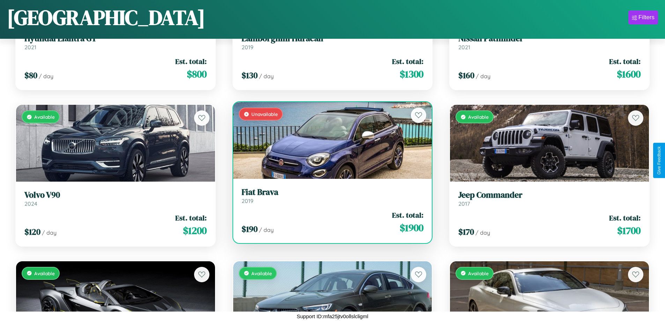 Image resolution: width=665 pixels, height=321 pixels. Describe the element at coordinates (659, 160) in the screenshot. I see `div: Give Feedback` at that location.